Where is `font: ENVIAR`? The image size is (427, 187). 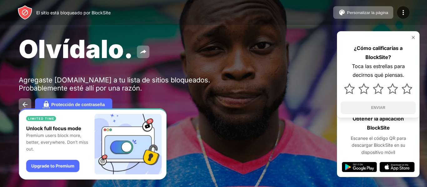
font: ENVIAR is located at coordinates (378, 108).